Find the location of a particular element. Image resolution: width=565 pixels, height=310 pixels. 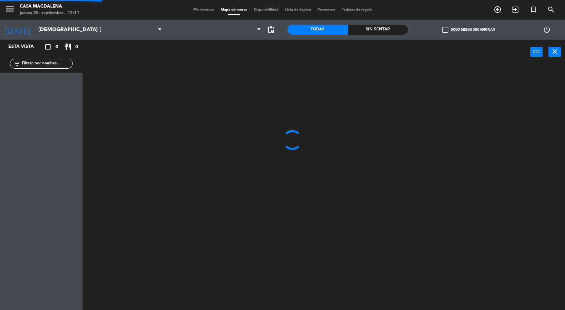

i: exit_to_app is located at coordinates (515, 10).